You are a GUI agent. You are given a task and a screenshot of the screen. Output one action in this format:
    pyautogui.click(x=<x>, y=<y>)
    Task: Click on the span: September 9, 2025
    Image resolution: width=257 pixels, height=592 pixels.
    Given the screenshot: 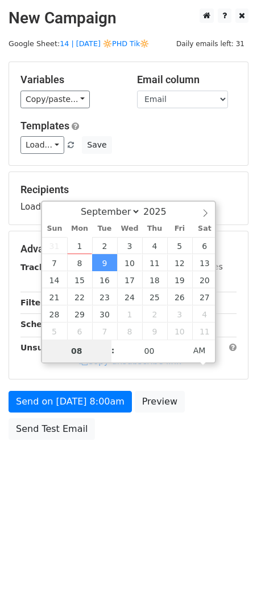 What is the action you would take?
    pyautogui.click(x=105, y=263)
    